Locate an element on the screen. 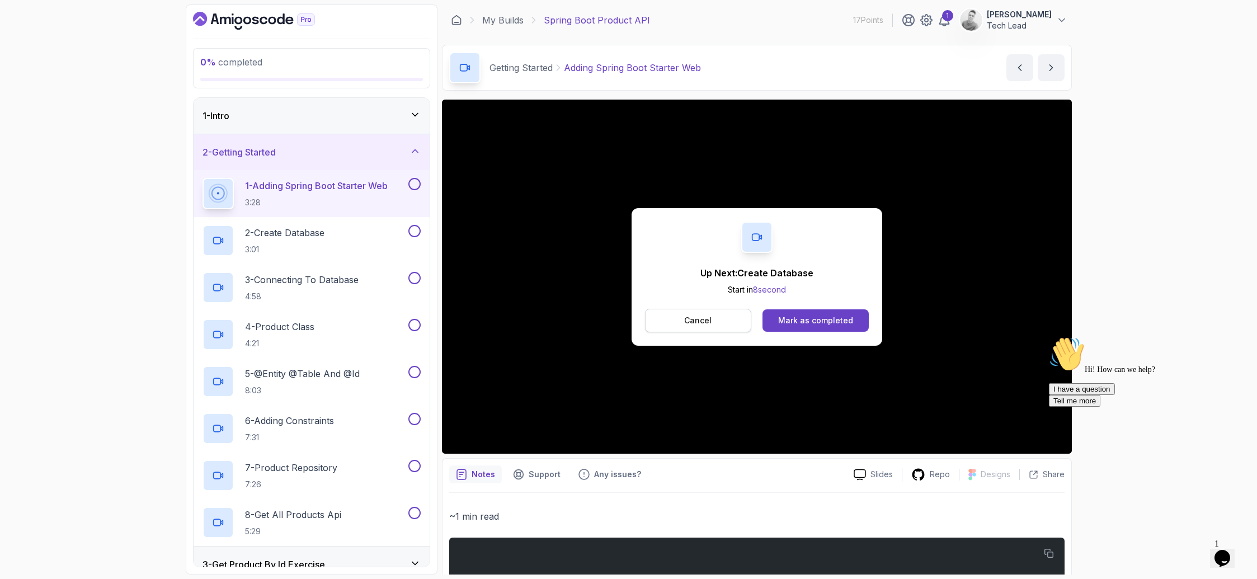  p: Cancel is located at coordinates (698, 321).